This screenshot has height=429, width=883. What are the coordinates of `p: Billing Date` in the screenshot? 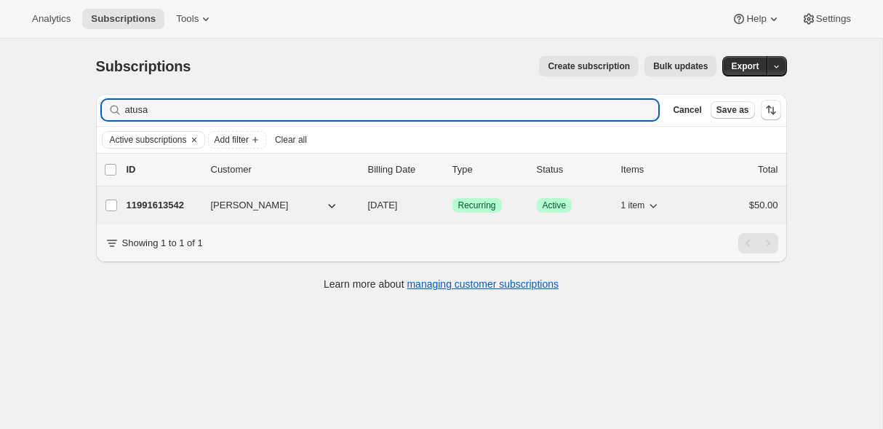 It's located at (405, 170).